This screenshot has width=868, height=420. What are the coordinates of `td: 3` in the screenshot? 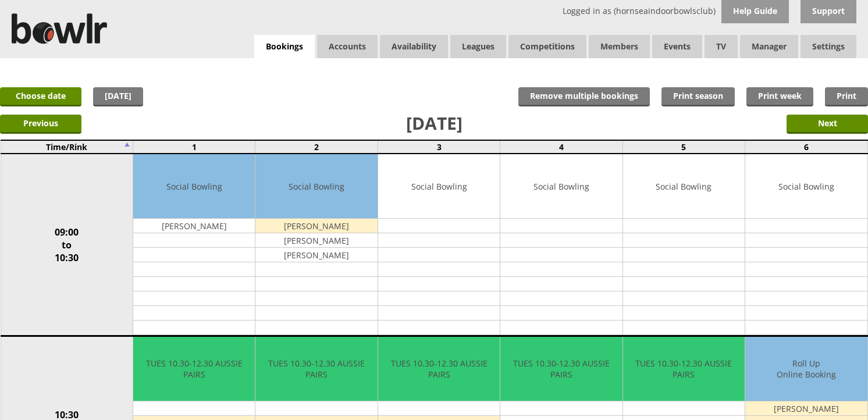 It's located at (439, 147).